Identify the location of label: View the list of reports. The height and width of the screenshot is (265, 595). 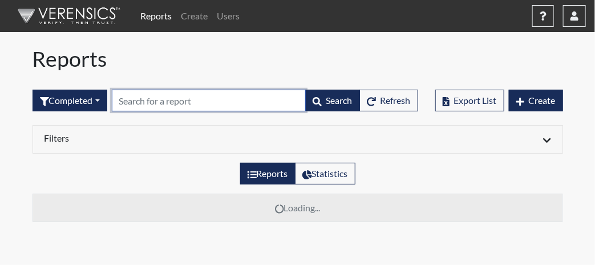
(268, 174).